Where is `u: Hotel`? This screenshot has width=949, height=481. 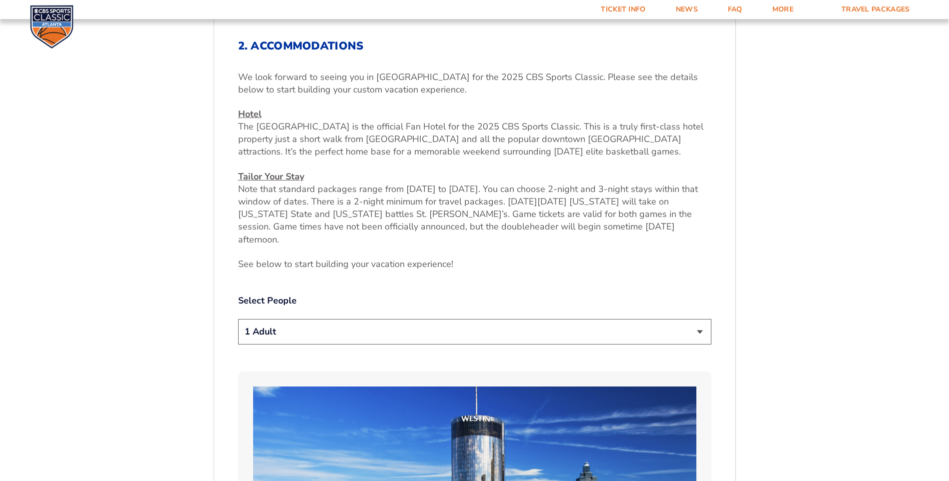 u: Hotel is located at coordinates (250, 114).